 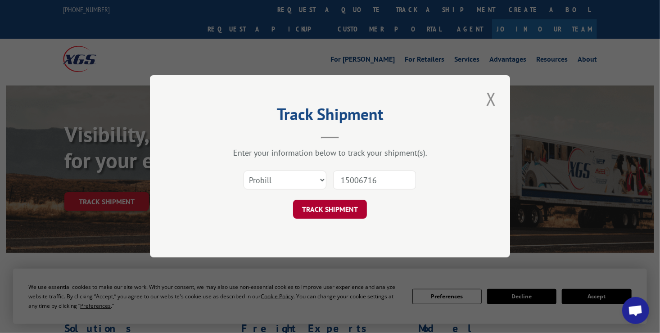 I want to click on div: Enter your information below to track your shipment(s)., so click(x=330, y=153).